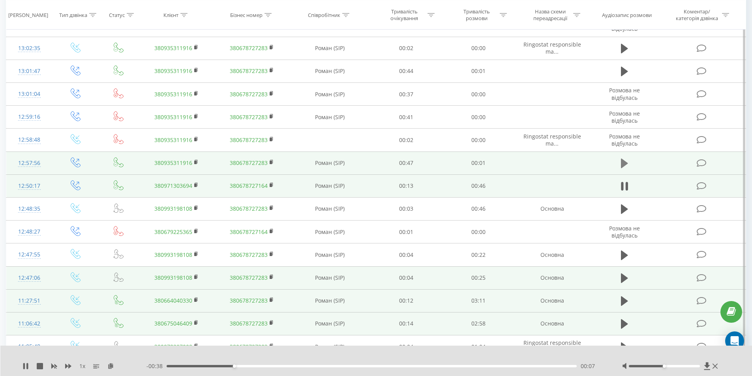 This screenshot has height=376, width=752. Describe the element at coordinates (406, 71) in the screenshot. I see `td: 00:44` at that location.